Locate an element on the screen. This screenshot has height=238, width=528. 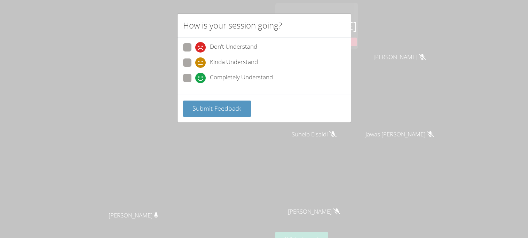
span: Don't Understand is located at coordinates (234, 47).